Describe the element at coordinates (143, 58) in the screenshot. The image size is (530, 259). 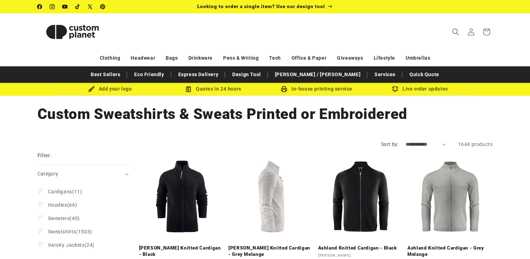
I see `a: Headwear` at that location.